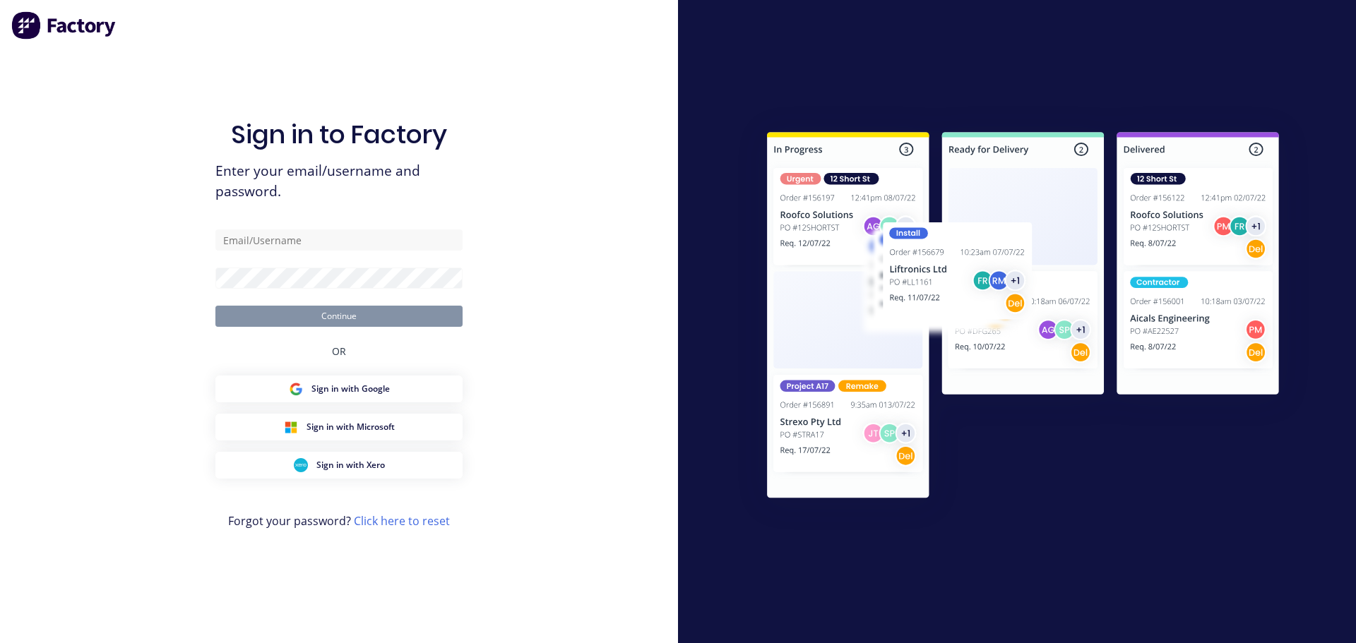  I want to click on button: Continue, so click(339, 316).